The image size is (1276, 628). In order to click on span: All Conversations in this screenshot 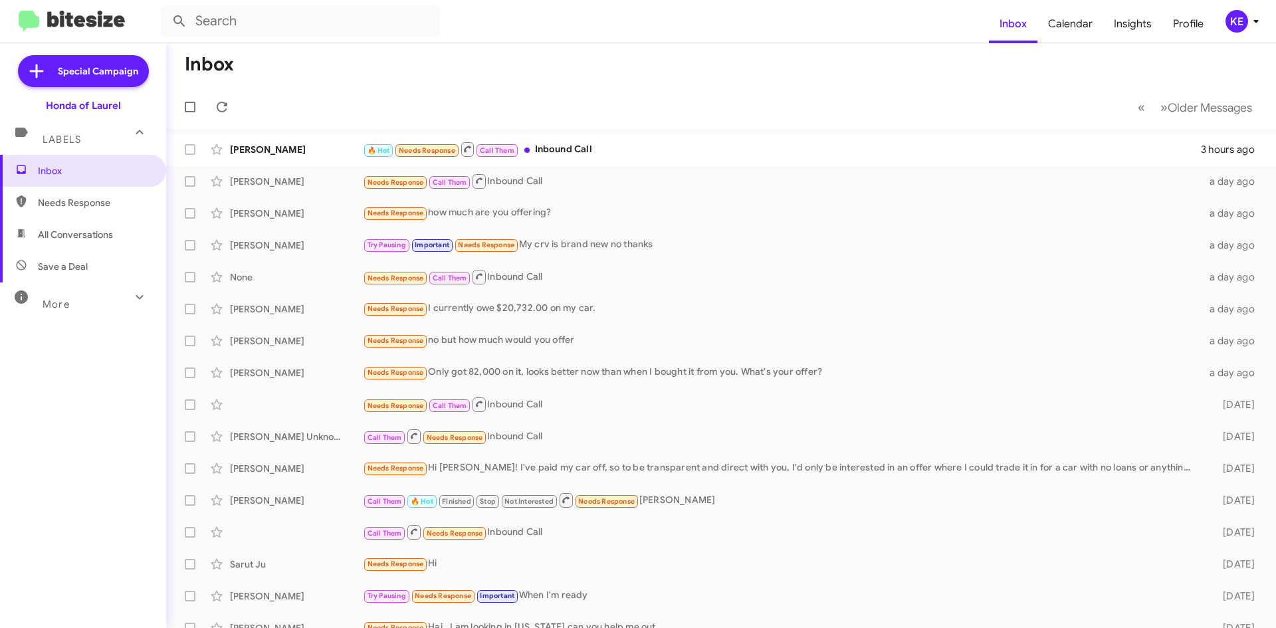, I will do `click(75, 235)`.